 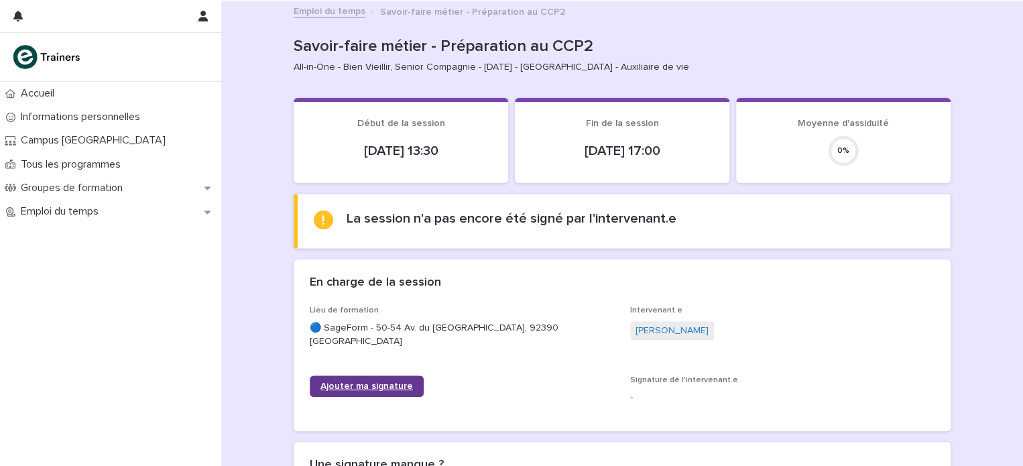 What do you see at coordinates (367, 386) in the screenshot?
I see `a: Ajouter ma signature` at bounding box center [367, 386].